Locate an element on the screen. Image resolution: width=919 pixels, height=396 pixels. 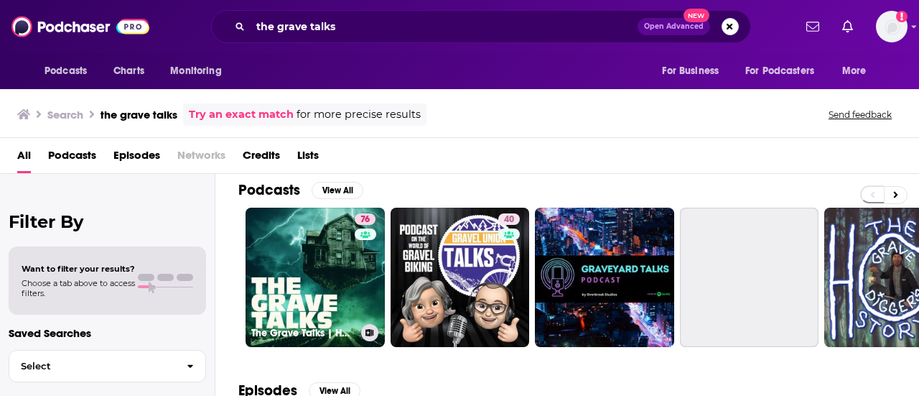
a: Podcasts is located at coordinates (72, 158).